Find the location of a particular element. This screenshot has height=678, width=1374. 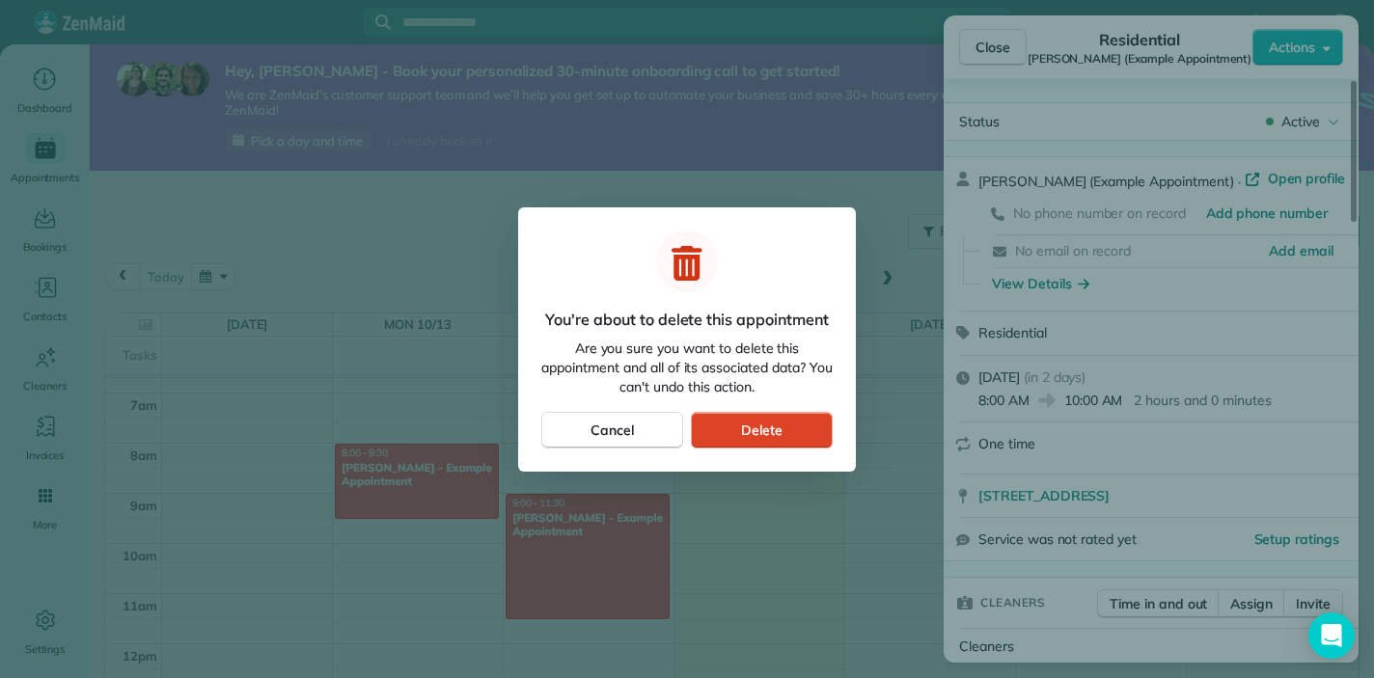

button: Cancel is located at coordinates (612, 430).